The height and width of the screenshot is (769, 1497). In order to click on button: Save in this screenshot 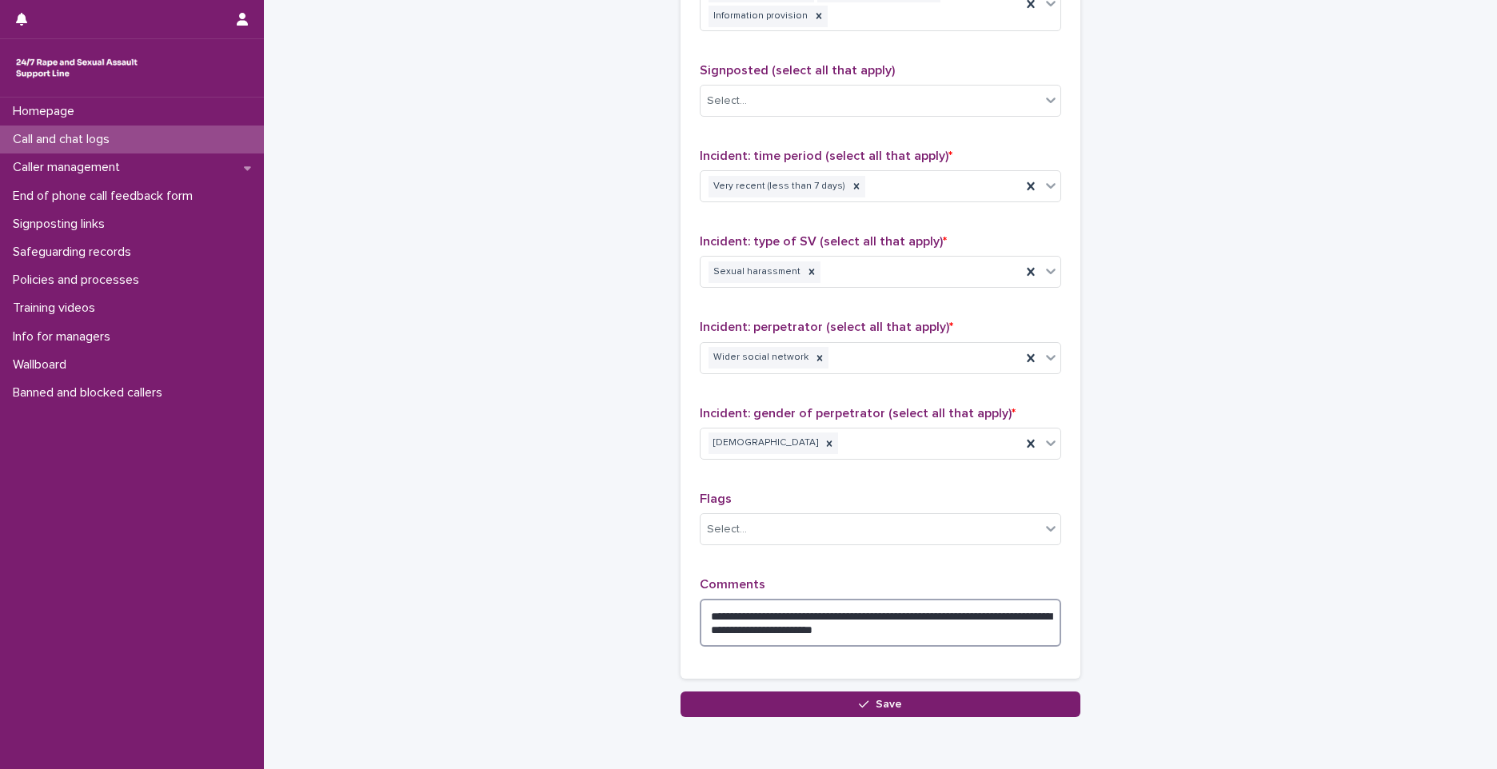, I will do `click(880, 704)`.